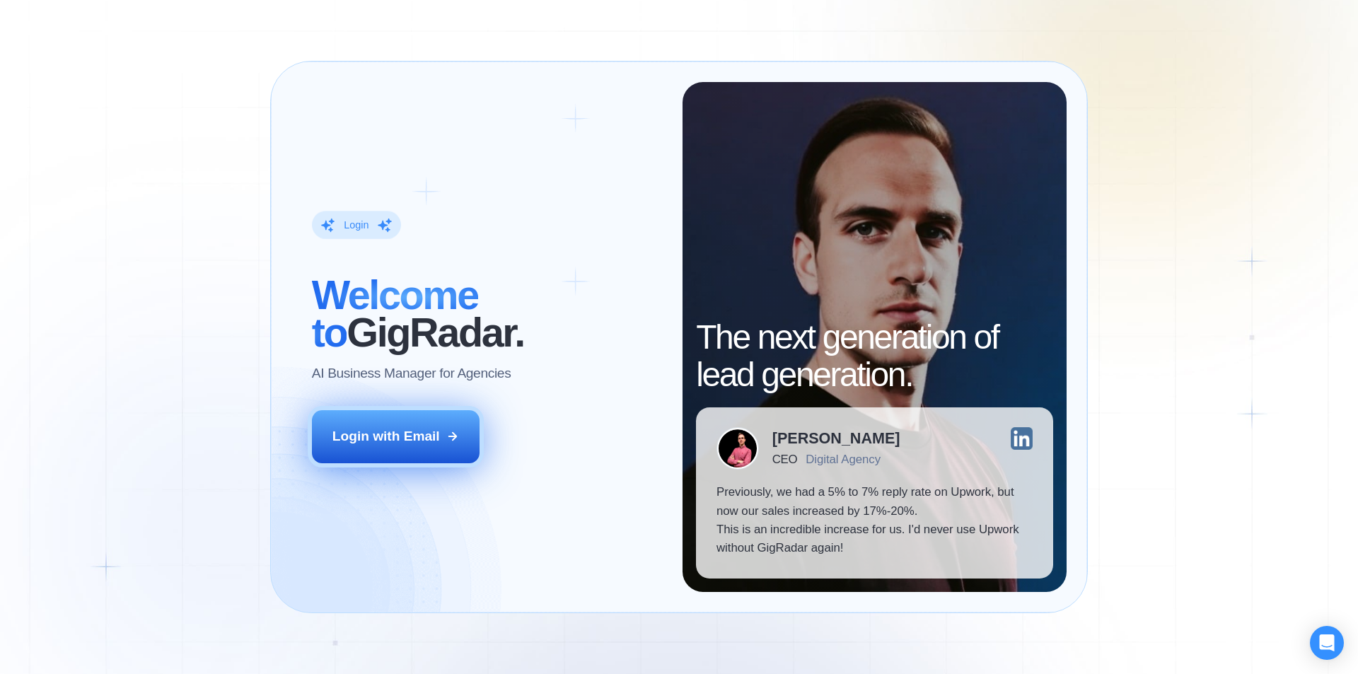 This screenshot has width=1358, height=674. I want to click on button: Login with Email, so click(396, 436).